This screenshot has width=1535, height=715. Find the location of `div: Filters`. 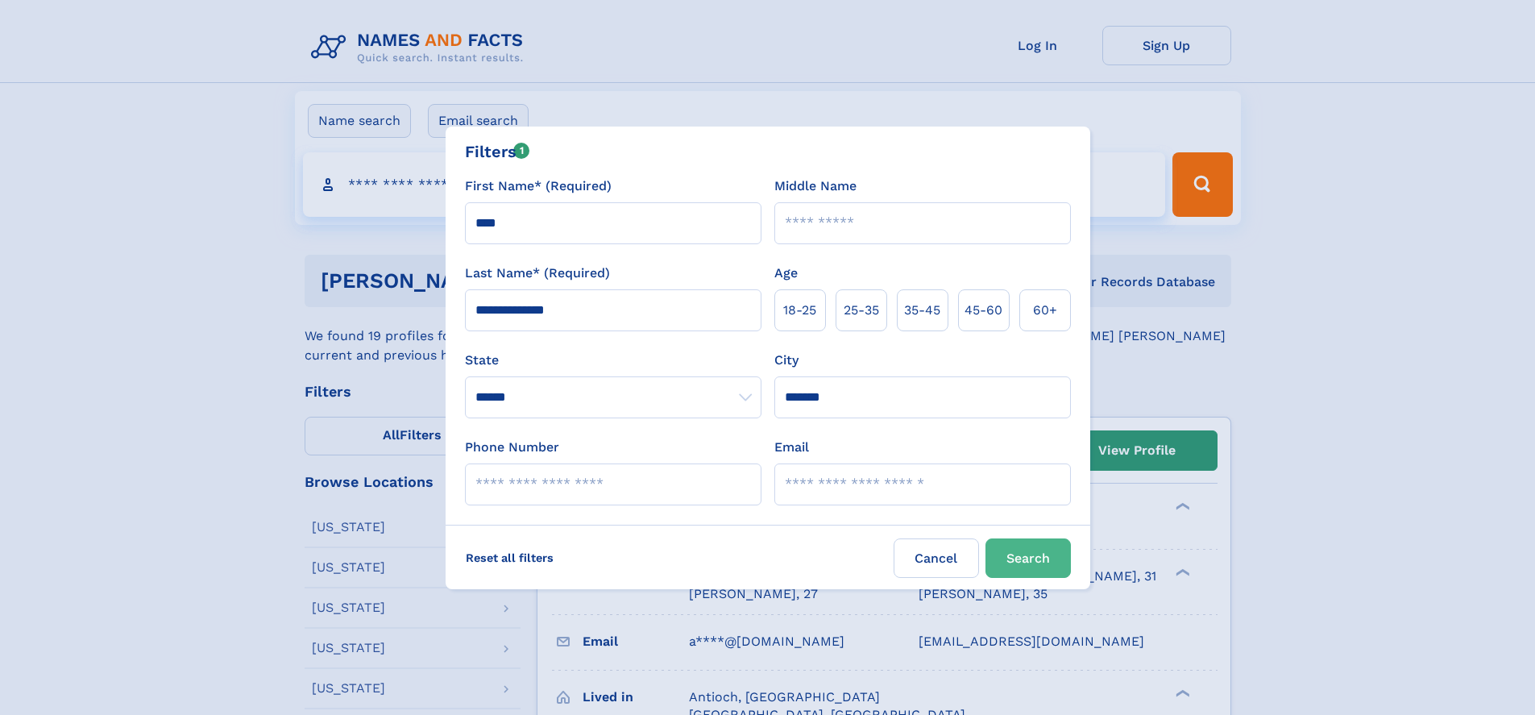

div: Filters is located at coordinates (497, 151).